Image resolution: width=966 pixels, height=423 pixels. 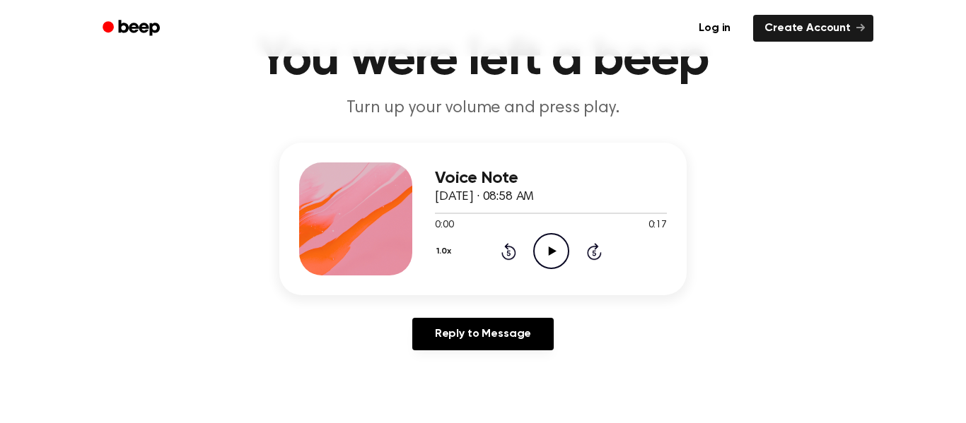 What do you see at coordinates (483, 60) in the screenshot?
I see `h1: You were left a beep` at bounding box center [483, 60].